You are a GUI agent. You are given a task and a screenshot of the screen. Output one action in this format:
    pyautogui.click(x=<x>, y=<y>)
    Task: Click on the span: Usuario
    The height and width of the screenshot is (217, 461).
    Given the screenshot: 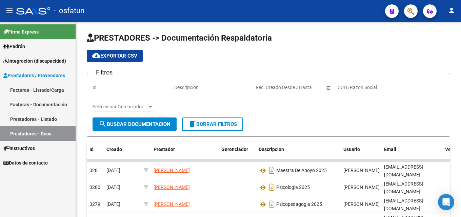 What is the action you would take?
    pyautogui.click(x=352, y=150)
    